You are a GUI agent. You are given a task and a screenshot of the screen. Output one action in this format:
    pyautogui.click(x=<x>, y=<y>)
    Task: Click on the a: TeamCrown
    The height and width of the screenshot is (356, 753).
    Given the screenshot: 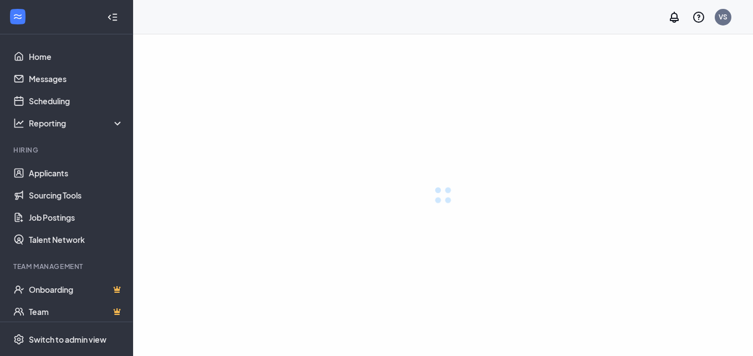 What is the action you would take?
    pyautogui.click(x=76, y=312)
    